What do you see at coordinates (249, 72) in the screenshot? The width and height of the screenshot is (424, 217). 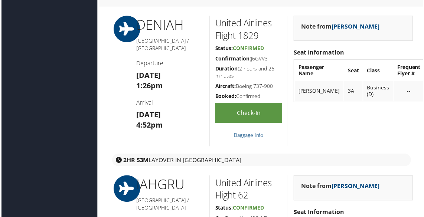 I see `h5: 2 hours and 26 minutes` at bounding box center [249, 72].